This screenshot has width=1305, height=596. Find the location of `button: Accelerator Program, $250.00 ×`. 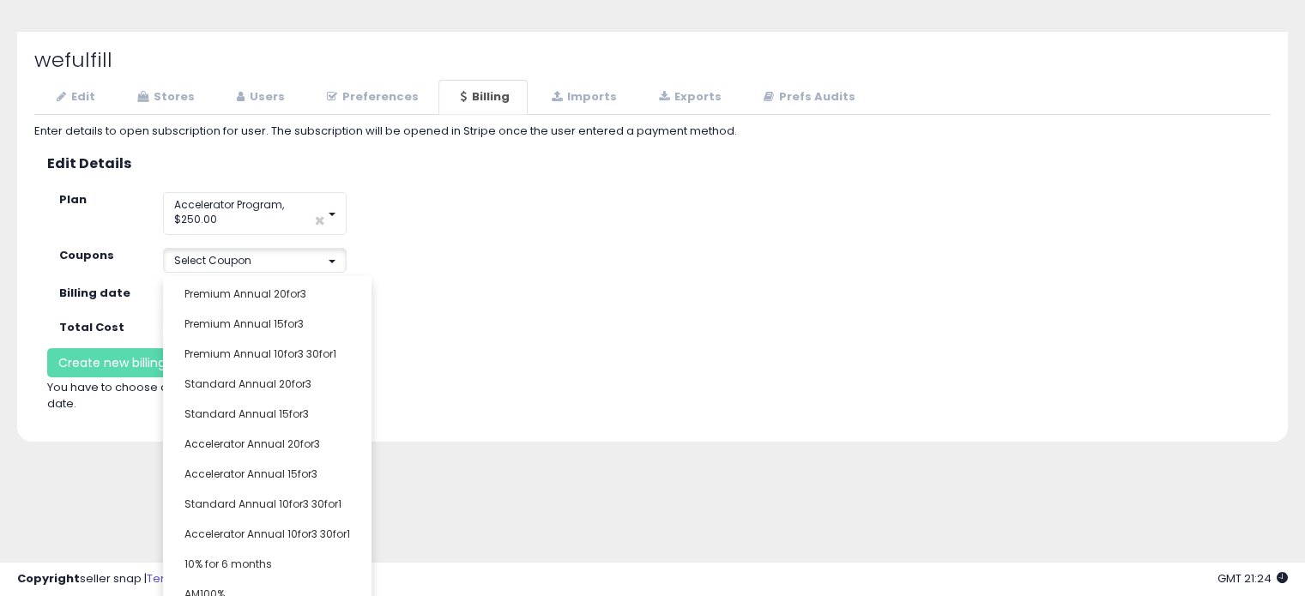

button: Accelerator Program, $250.00 × is located at coordinates (255, 214).